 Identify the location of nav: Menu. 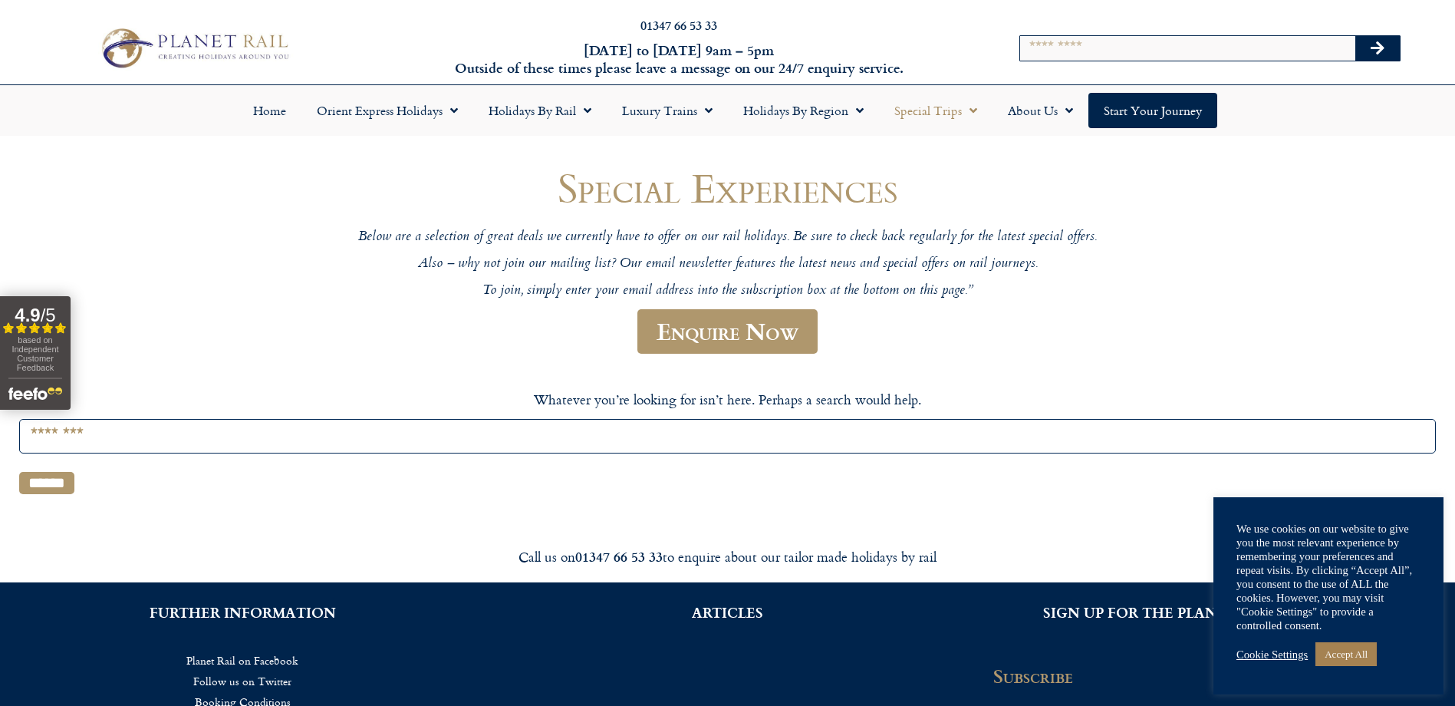
(727, 110).